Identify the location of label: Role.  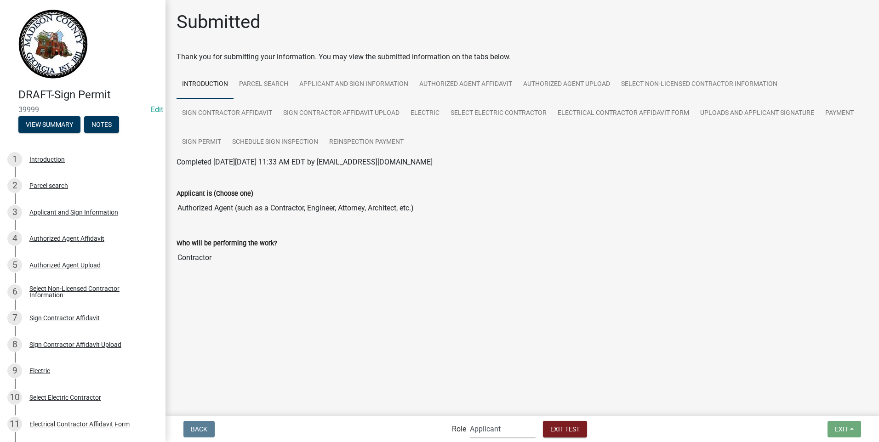
(459, 430).